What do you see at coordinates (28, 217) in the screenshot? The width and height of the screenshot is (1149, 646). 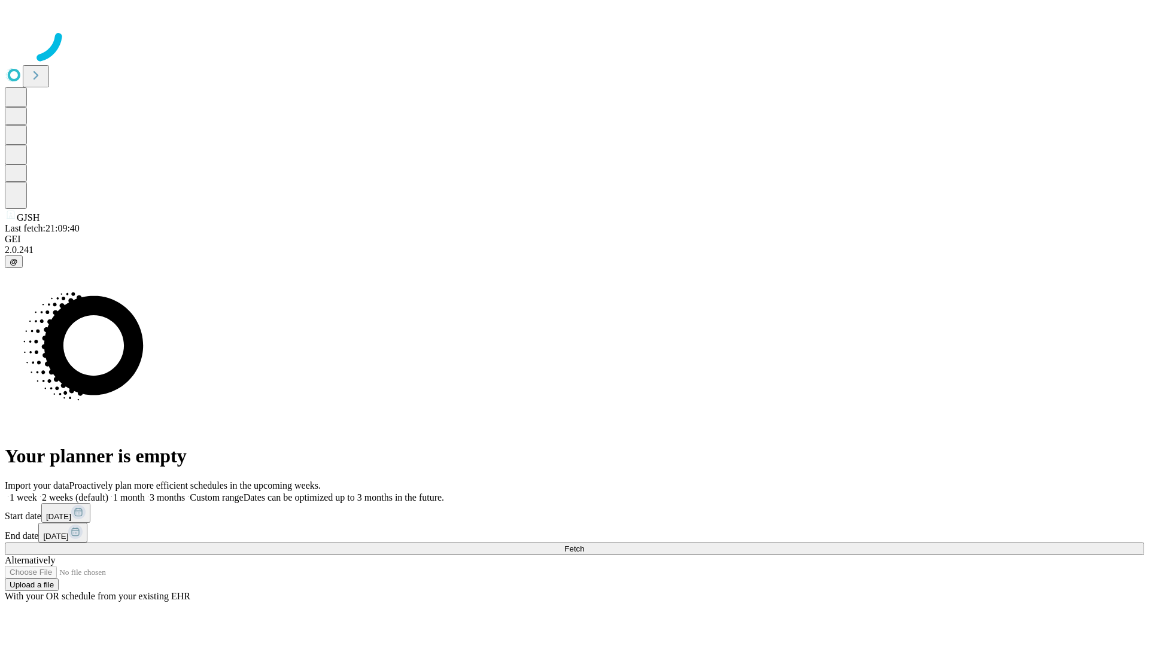 I see `span: GJSH` at bounding box center [28, 217].